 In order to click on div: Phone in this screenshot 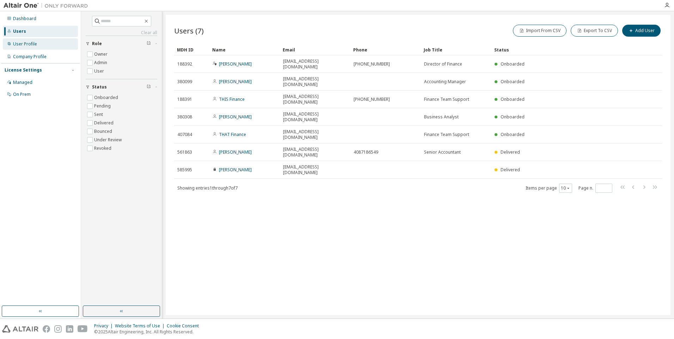, I will do `click(385, 50)`.